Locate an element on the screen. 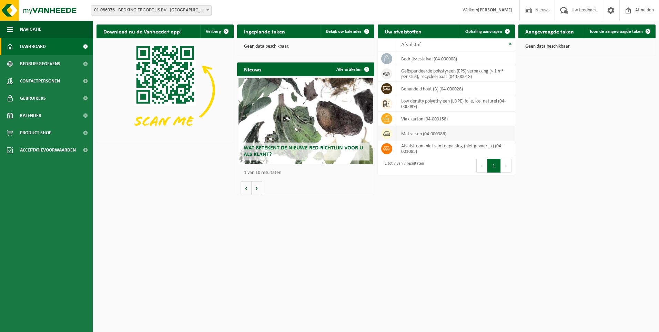  button: Previous is located at coordinates (482, 165).